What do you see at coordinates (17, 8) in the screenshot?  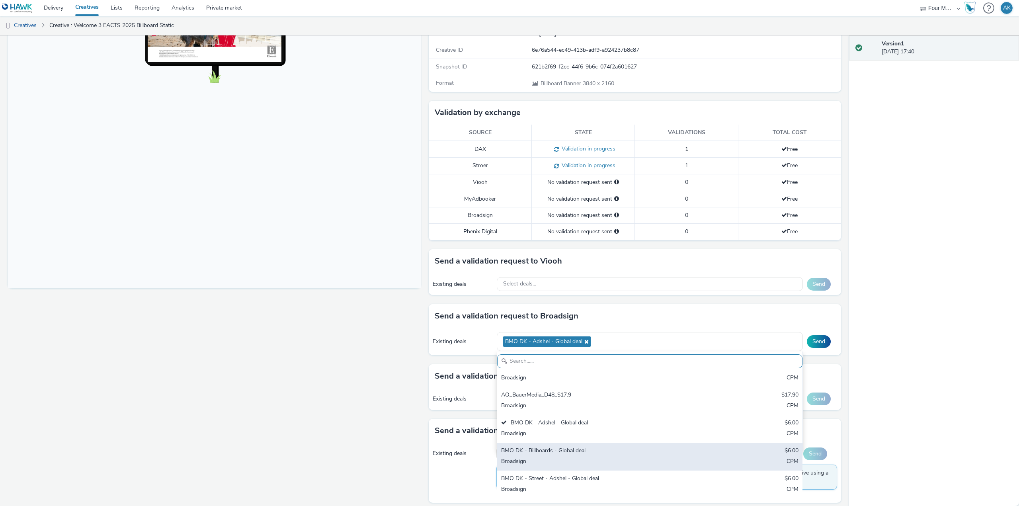 I see `img: undefined Logo` at bounding box center [17, 8].